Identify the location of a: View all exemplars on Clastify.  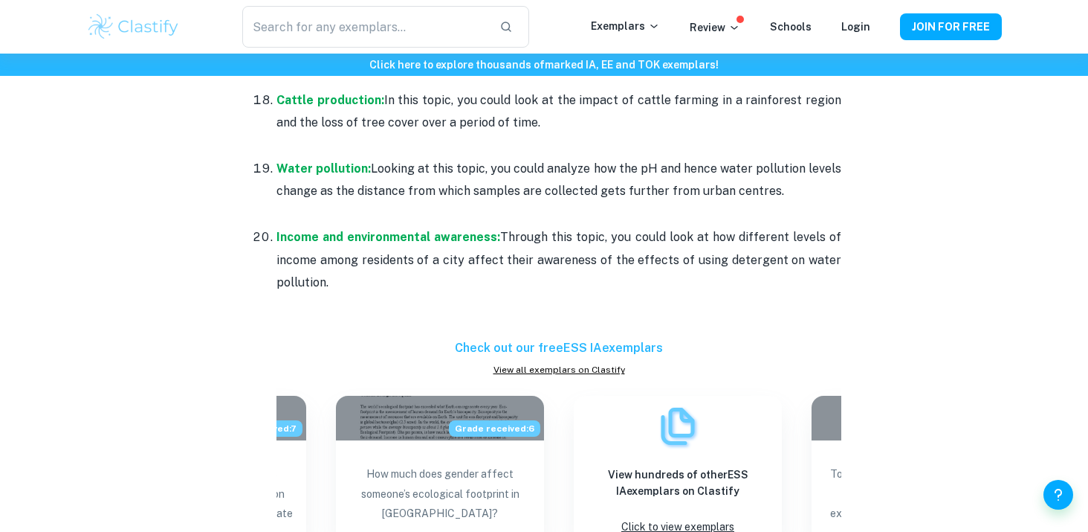
(559, 370).